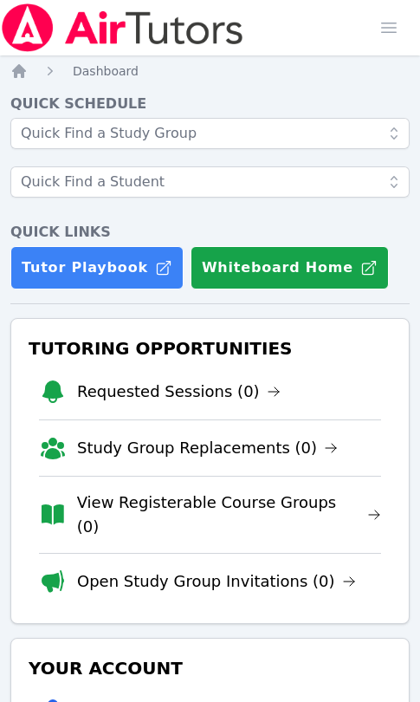 Image resolution: width=420 pixels, height=702 pixels. Describe the element at coordinates (210, 182) in the screenshot. I see `input: Quick Find a Student` at that location.